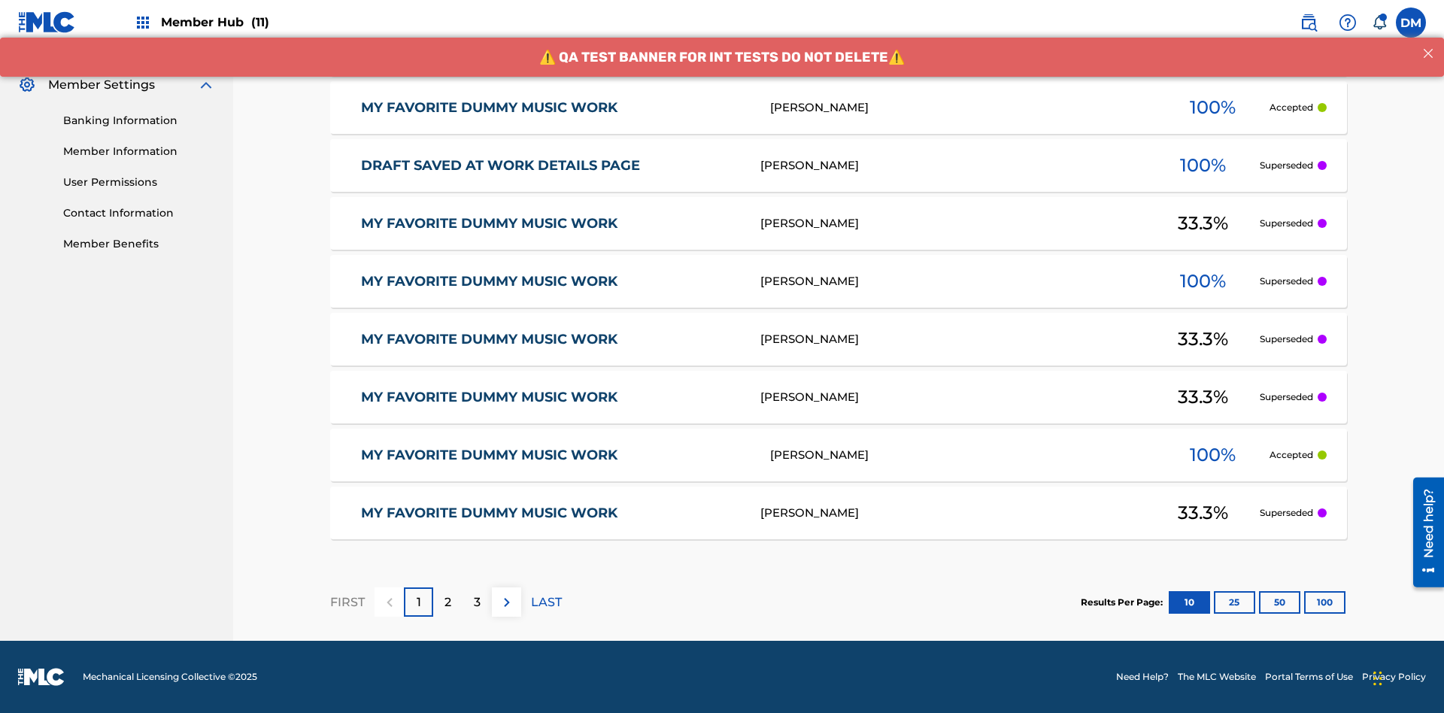 The image size is (1444, 713). I want to click on a: Banking Information, so click(139, 120).